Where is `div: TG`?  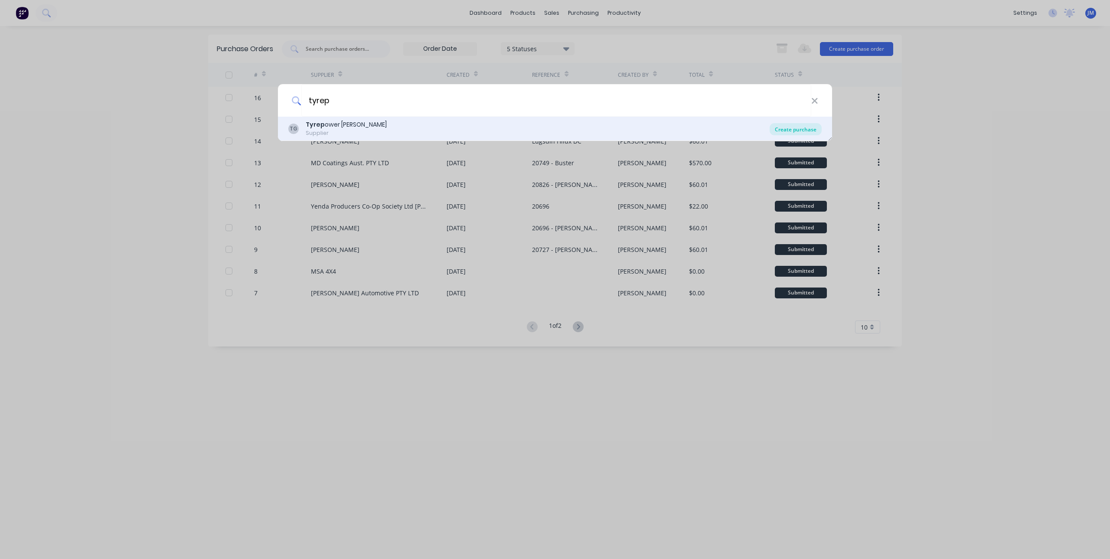
div: TG is located at coordinates (294, 129).